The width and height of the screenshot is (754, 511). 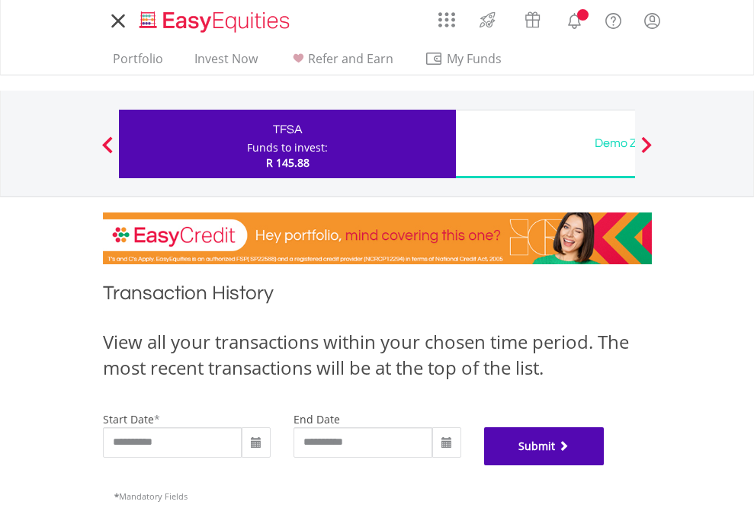 I want to click on button: Next, so click(x=646, y=152).